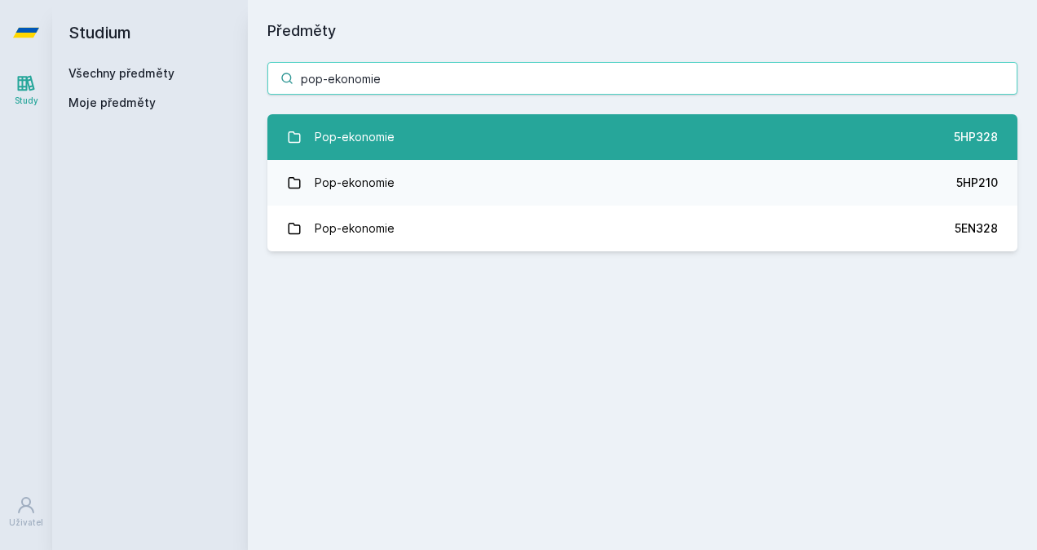 The image size is (1037, 550). Describe the element at coordinates (642, 183) in the screenshot. I see `a: Pop-ekonomie 5HP210` at that location.